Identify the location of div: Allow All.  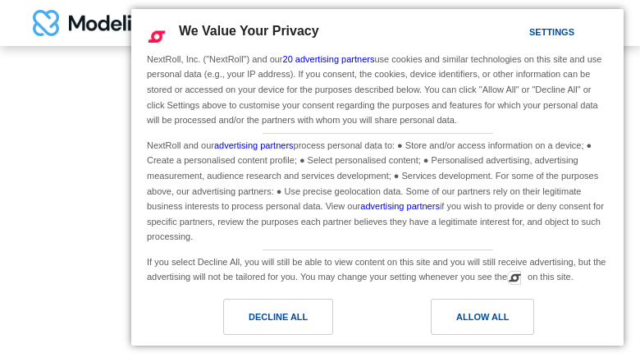
(482, 317).